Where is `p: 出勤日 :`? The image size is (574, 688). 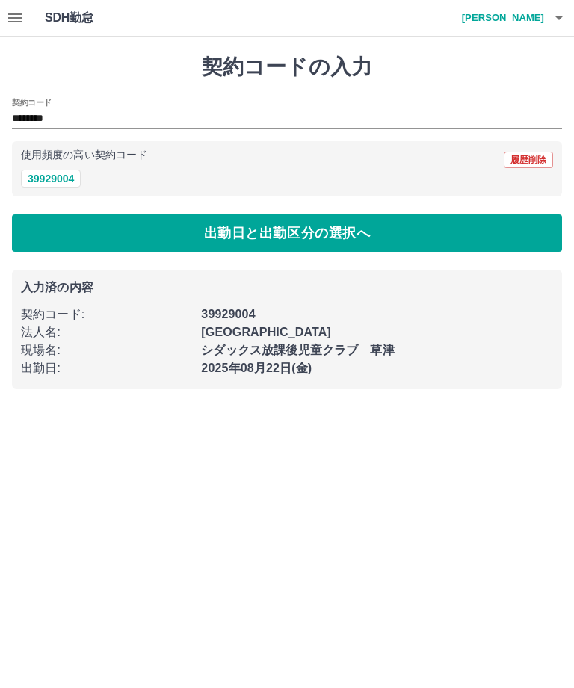
p: 出勤日 : is located at coordinates (106, 368).